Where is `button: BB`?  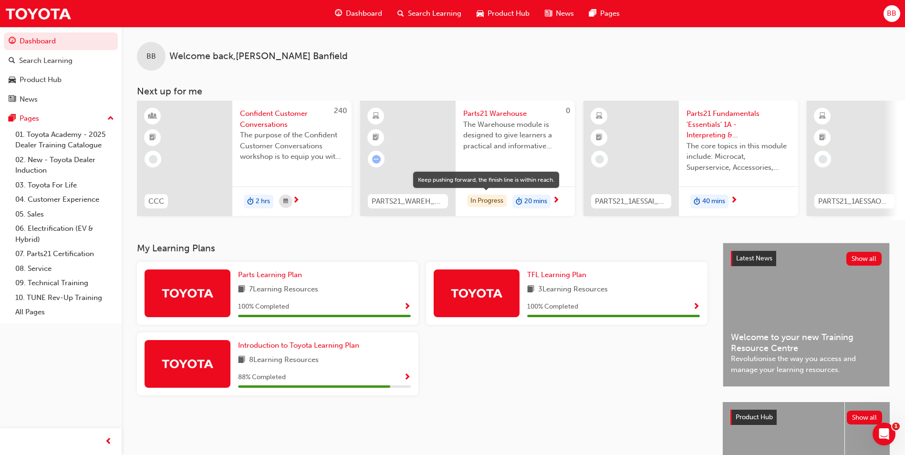
button: BB is located at coordinates (891, 13).